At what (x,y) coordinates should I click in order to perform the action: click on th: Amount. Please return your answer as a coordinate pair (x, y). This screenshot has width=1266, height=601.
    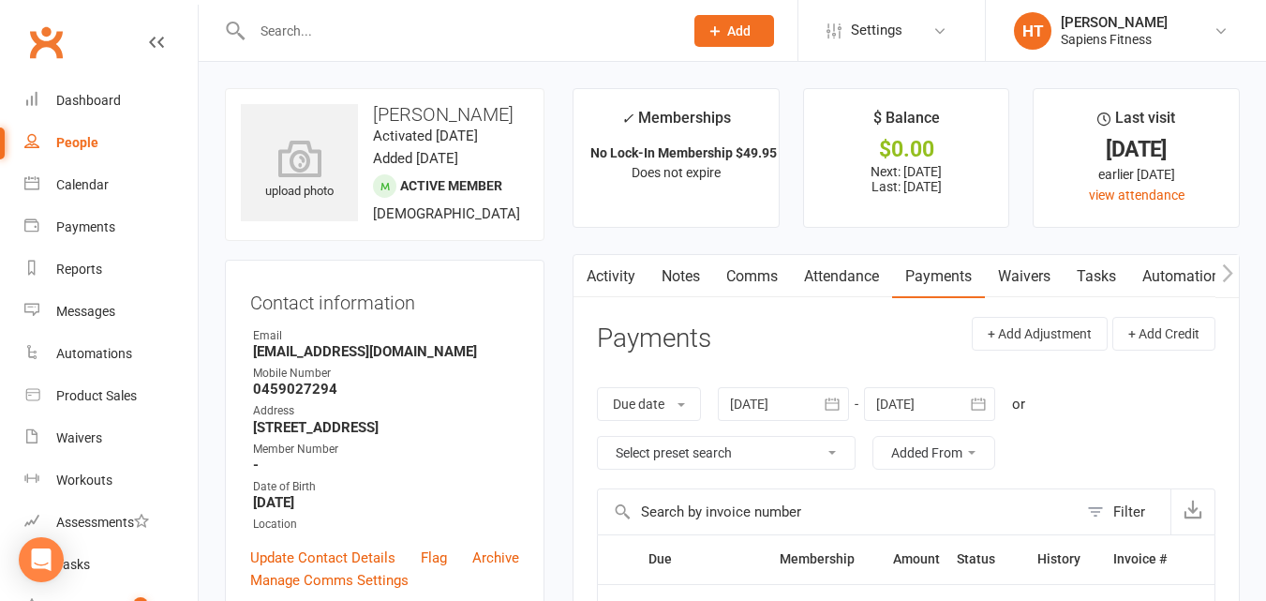
    Looking at the image, I should click on (917, 559).